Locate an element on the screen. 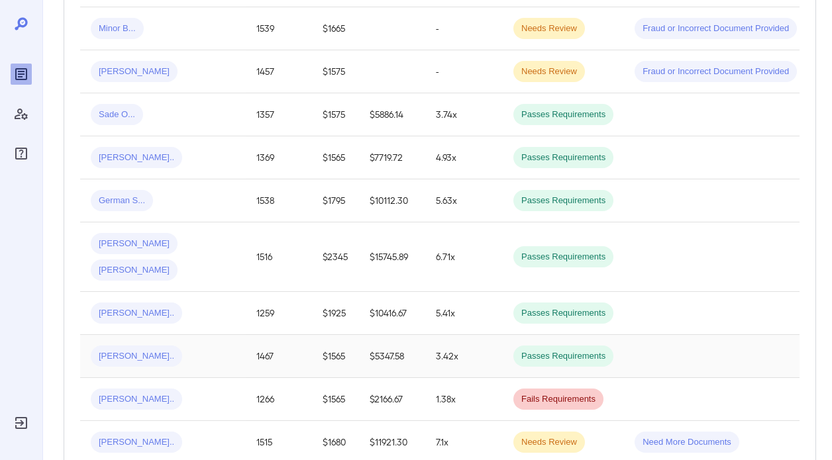 The height and width of the screenshot is (460, 832). div: FAQ is located at coordinates (21, 154).